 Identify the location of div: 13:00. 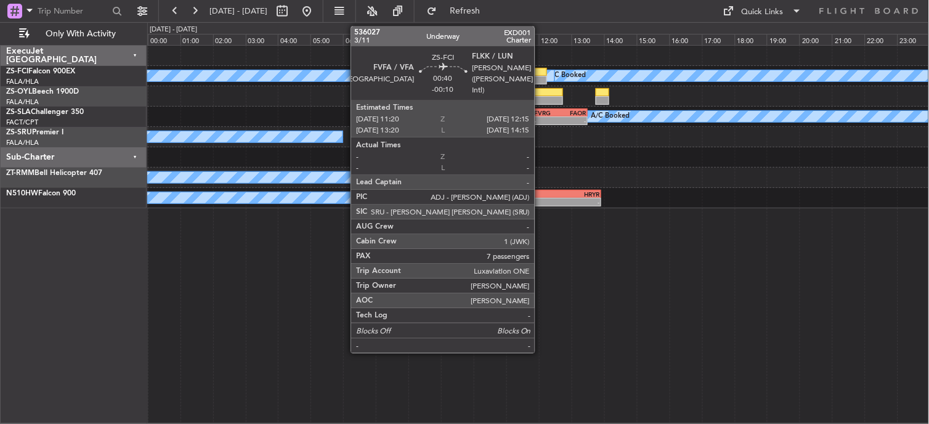
(588, 39).